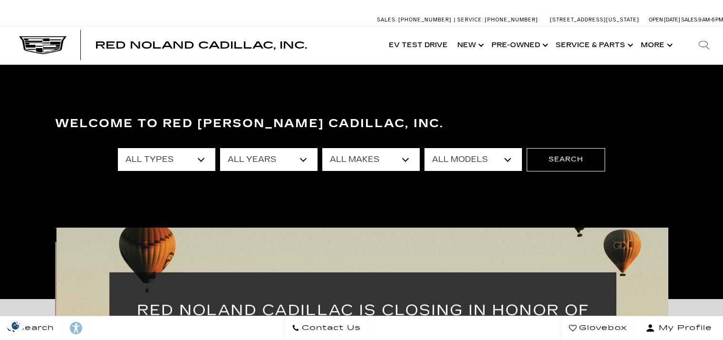 The width and height of the screenshot is (723, 340). Describe the element at coordinates (679, 328) in the screenshot. I see `button: Open user profile menu` at that location.